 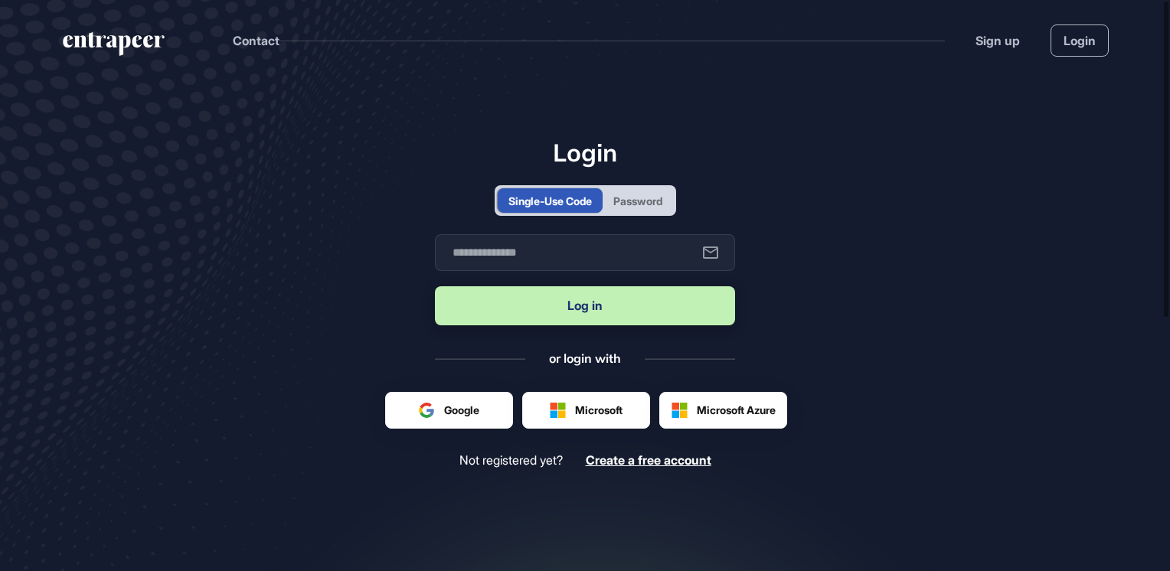 I want to click on div: or login with, so click(x=585, y=358).